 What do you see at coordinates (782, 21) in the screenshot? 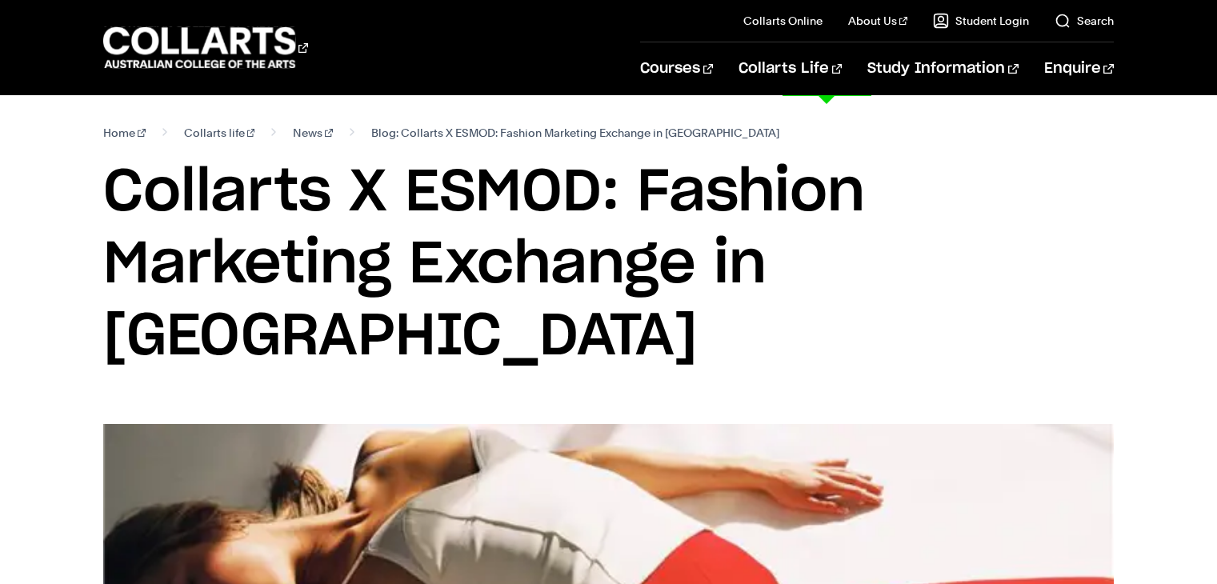
I see `a: Collarts Online` at bounding box center [782, 21].